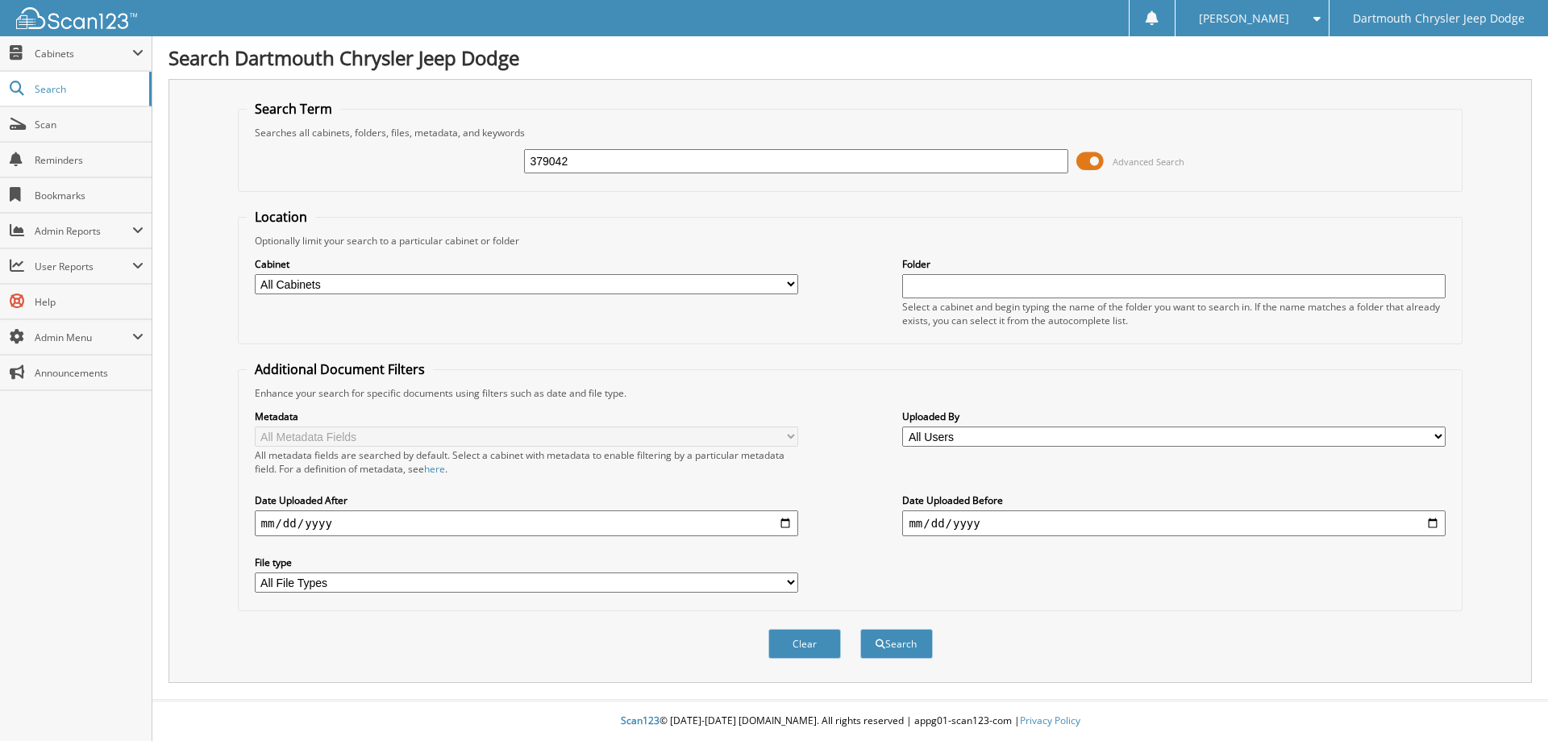  I want to click on span: Announcements, so click(89, 372).